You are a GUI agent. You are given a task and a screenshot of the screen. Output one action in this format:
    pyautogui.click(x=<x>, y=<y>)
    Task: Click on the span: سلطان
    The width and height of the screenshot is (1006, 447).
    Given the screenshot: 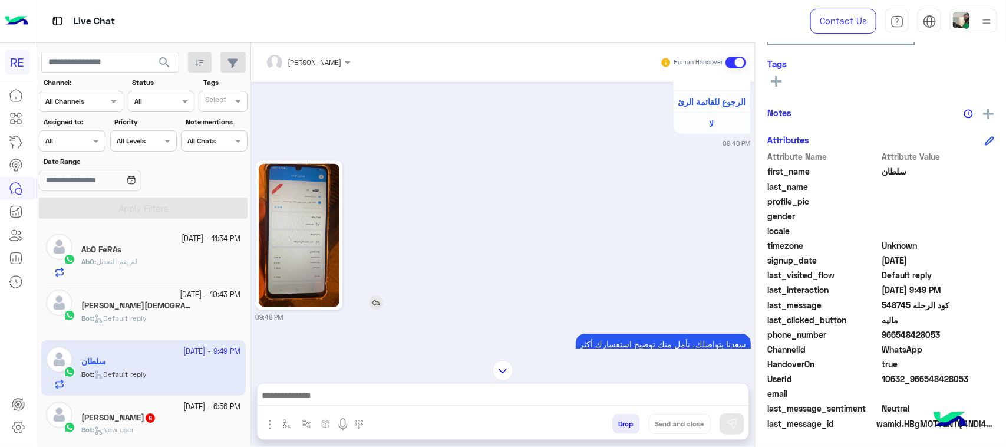 What is the action you would take?
    pyautogui.click(x=939, y=171)
    